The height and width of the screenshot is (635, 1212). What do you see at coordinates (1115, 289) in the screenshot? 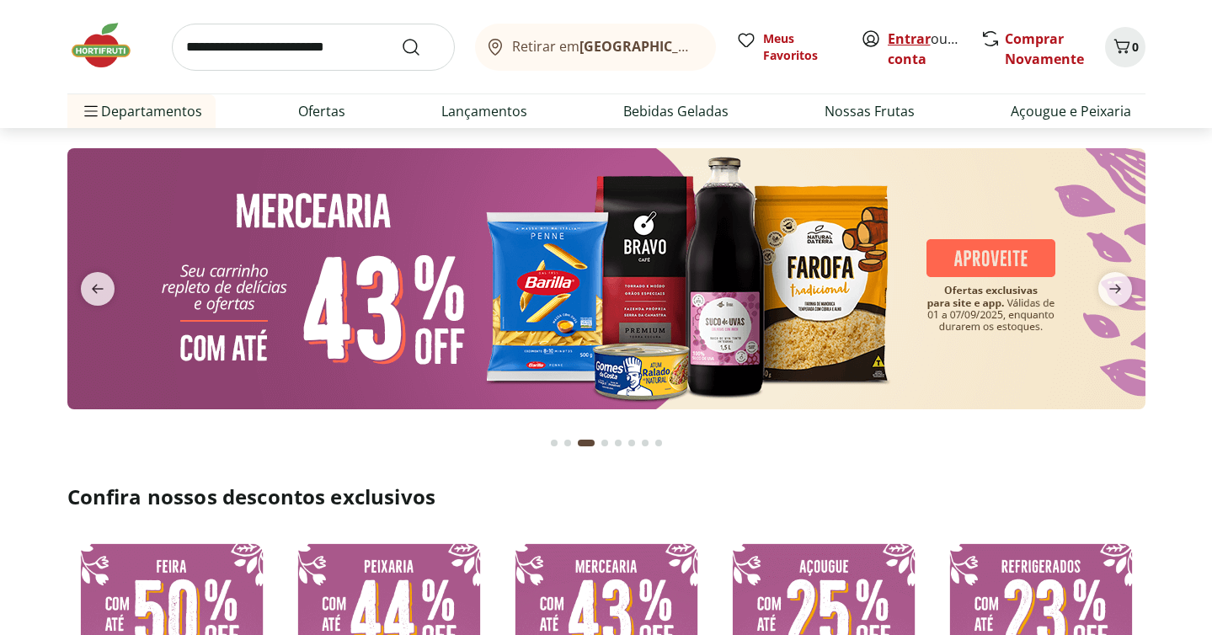
I see `button: next` at bounding box center [1115, 289].